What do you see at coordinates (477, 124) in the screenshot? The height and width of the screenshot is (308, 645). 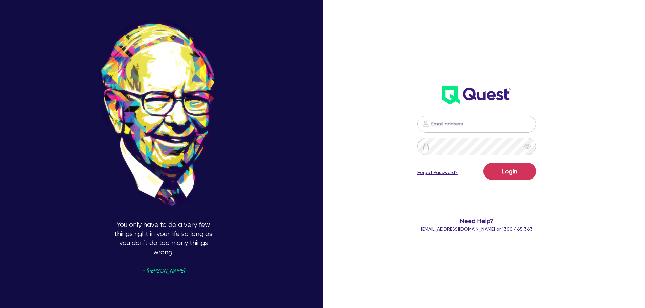 I see `input: Email address` at bounding box center [477, 124].